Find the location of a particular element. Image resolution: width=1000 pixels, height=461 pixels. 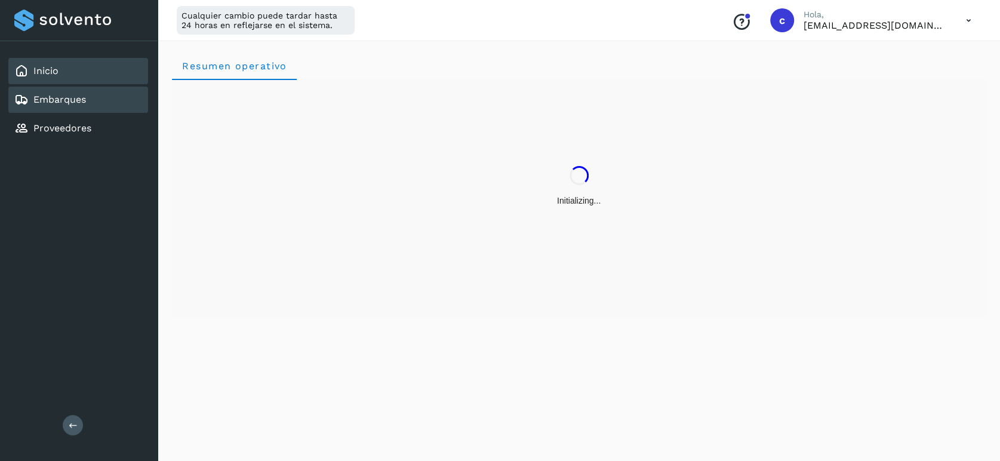

p: Hola, is located at coordinates (875, 14).